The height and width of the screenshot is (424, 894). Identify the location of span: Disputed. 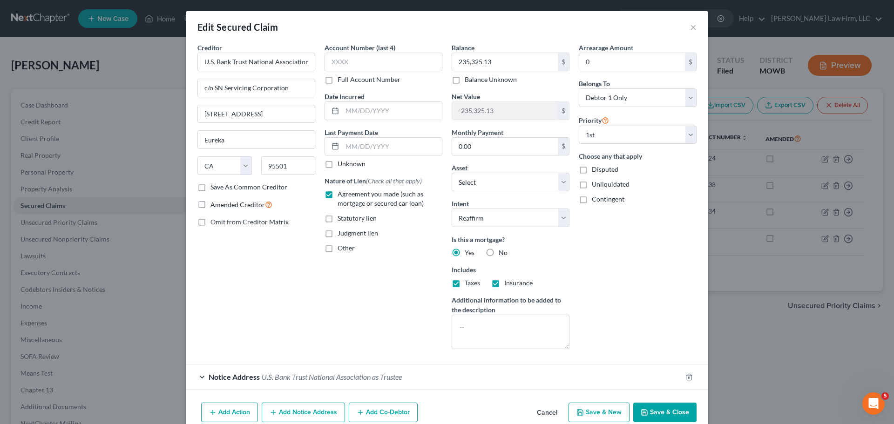
(605, 169).